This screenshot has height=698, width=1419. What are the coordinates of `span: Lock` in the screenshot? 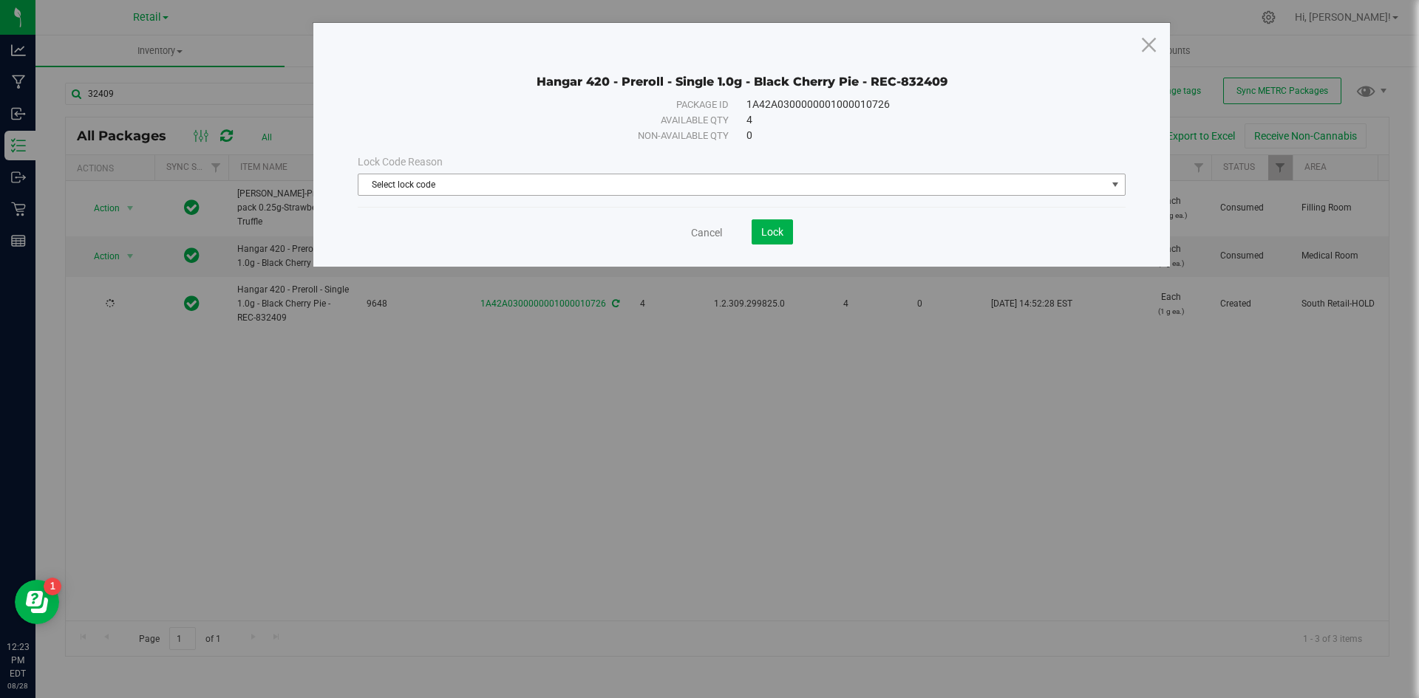 It's located at (772, 232).